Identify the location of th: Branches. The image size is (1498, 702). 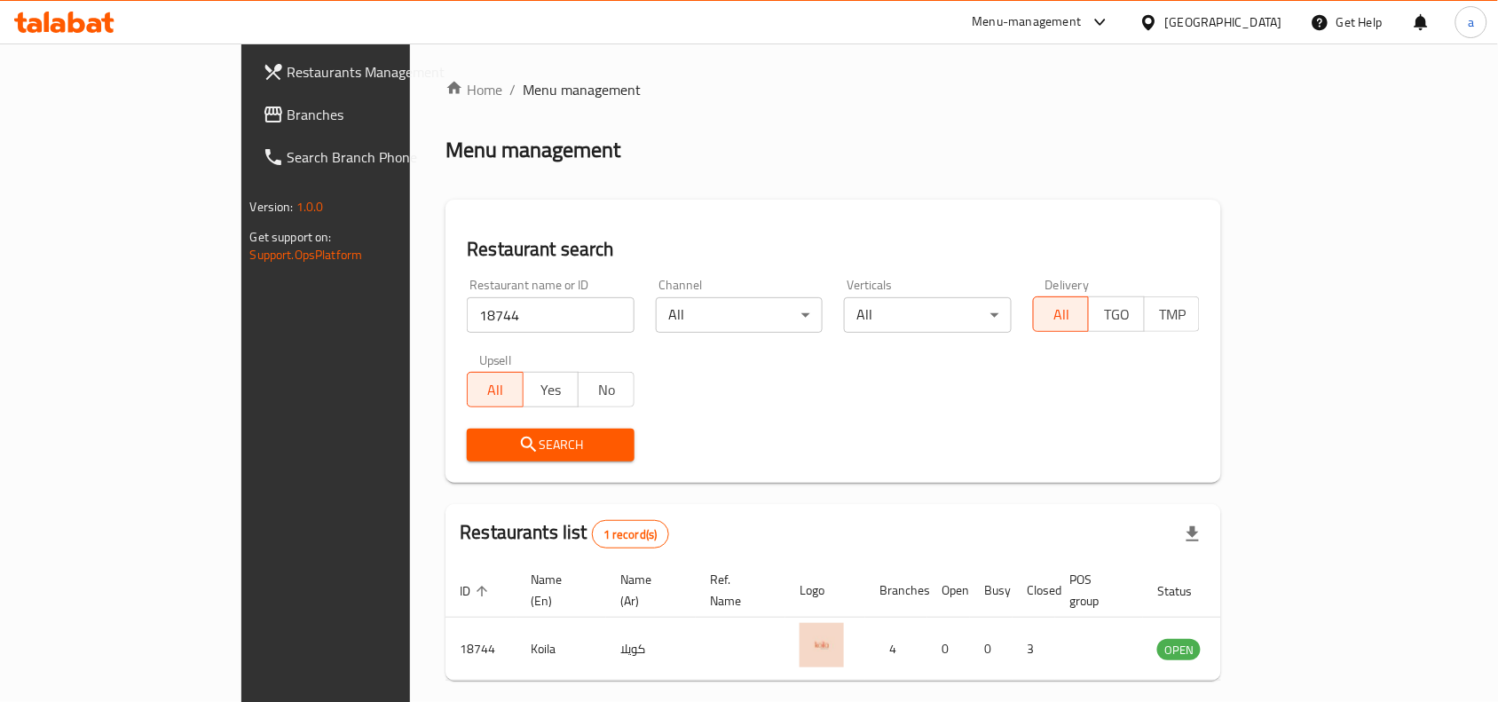
(896, 590).